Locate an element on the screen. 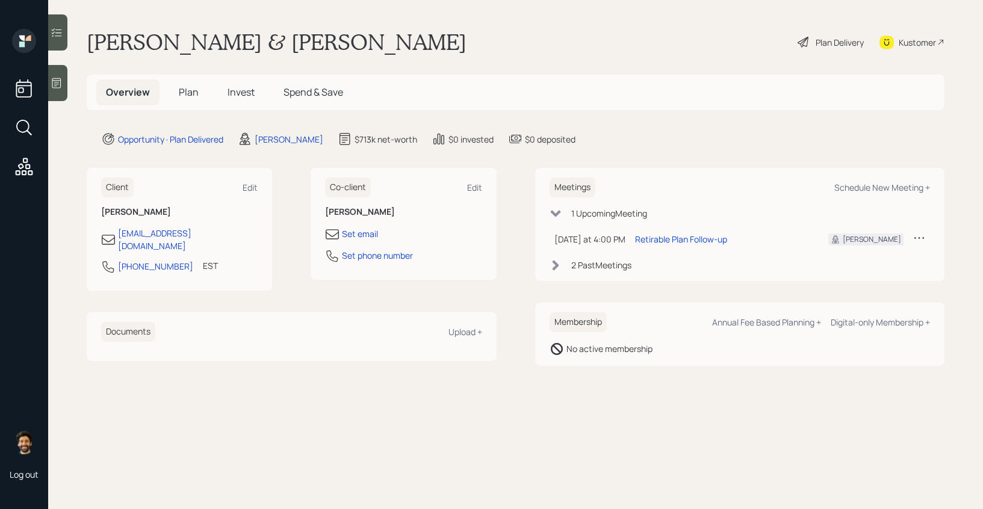 Image resolution: width=983 pixels, height=509 pixels. h6: Membership is located at coordinates (578, 322).